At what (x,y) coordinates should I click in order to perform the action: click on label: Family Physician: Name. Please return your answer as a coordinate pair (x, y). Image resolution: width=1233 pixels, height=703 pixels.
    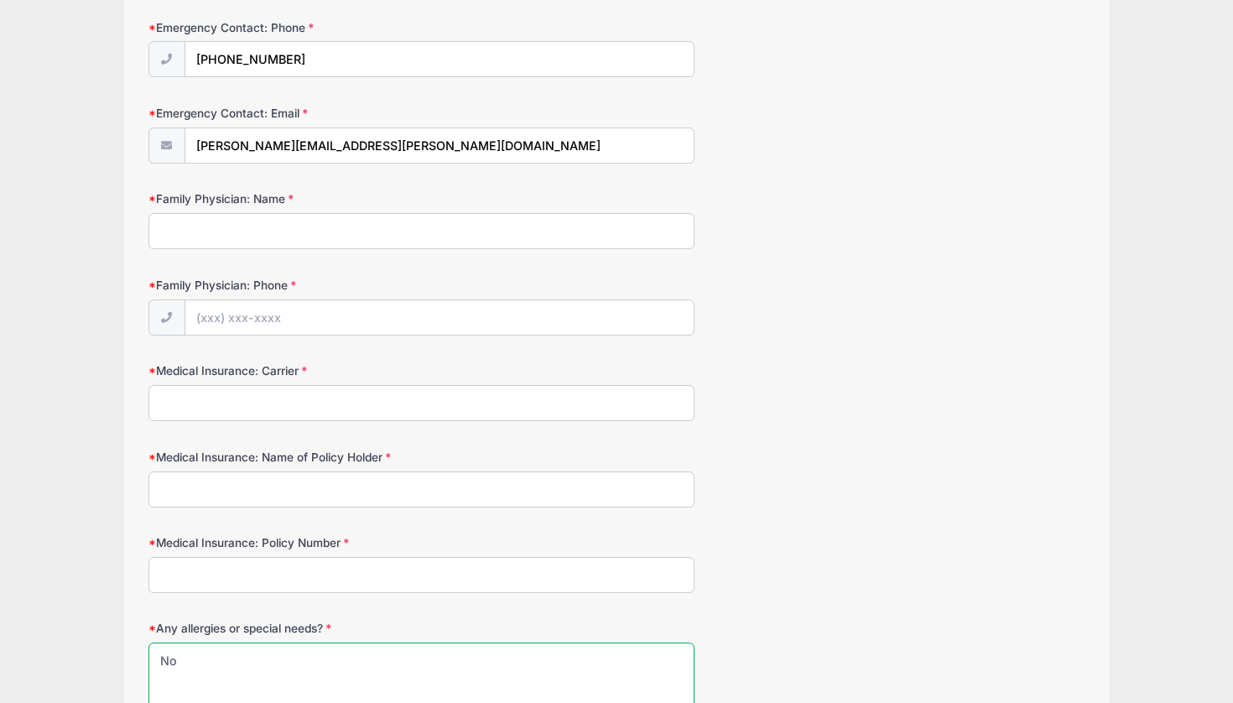
    Looking at the image, I should click on (305, 199).